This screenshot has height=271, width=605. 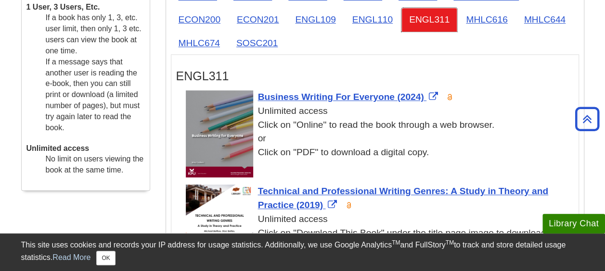 What do you see at coordinates (574, 224) in the screenshot?
I see `button: Library Chat` at bounding box center [574, 224].